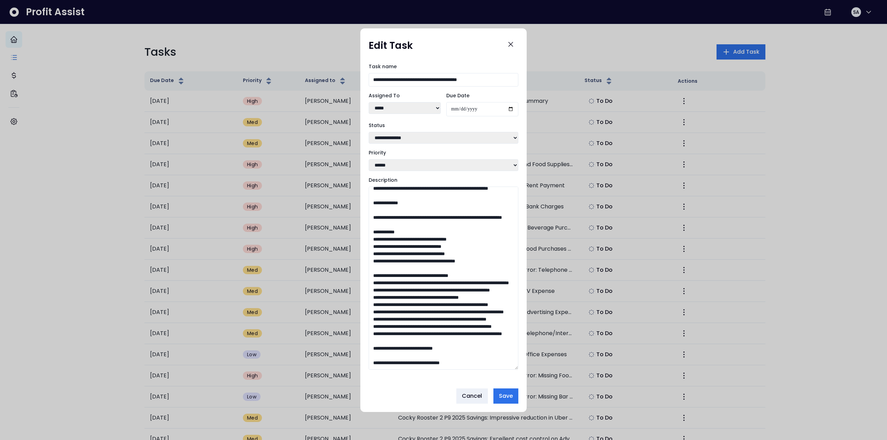 The image size is (887, 440). I want to click on span: Cancel, so click(472, 396).